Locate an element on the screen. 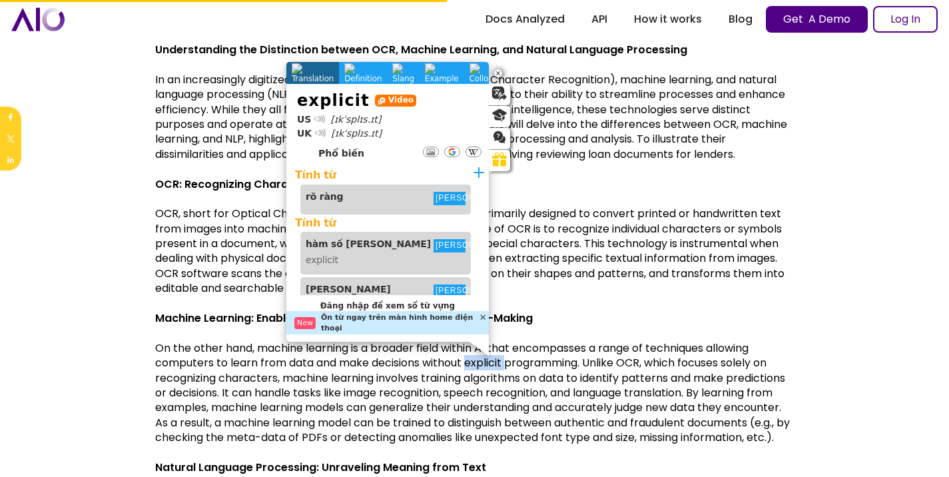 This screenshot has height=477, width=949. a: API is located at coordinates (600, 19).